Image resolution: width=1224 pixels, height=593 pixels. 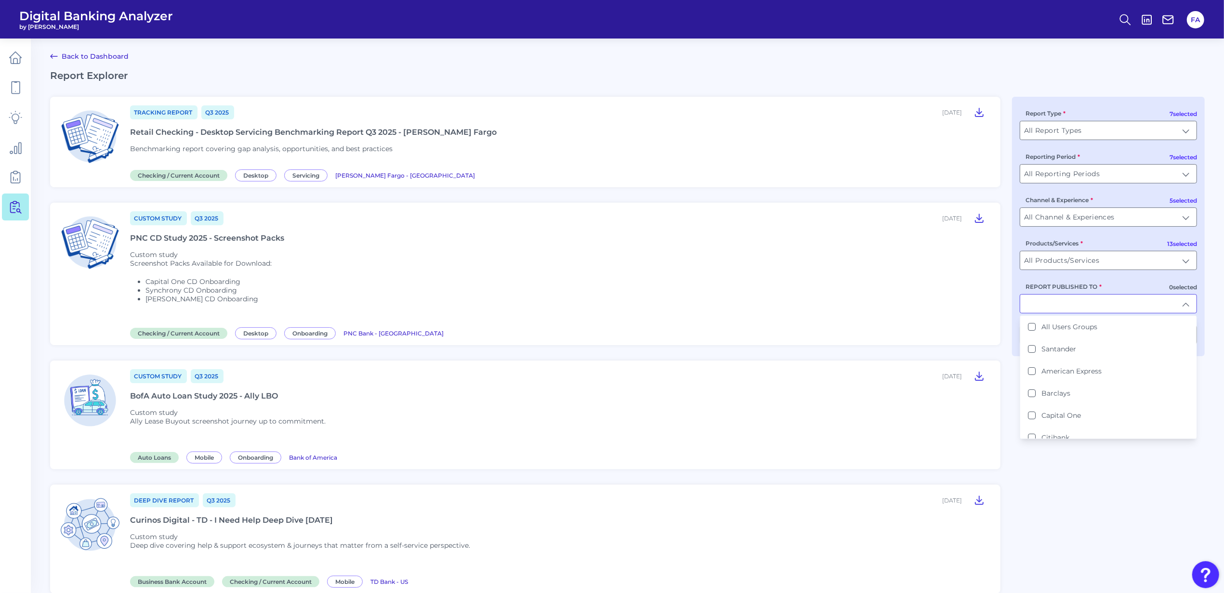 What do you see at coordinates (627, 76) in the screenshot?
I see `h2: Report Explorer` at bounding box center [627, 76].